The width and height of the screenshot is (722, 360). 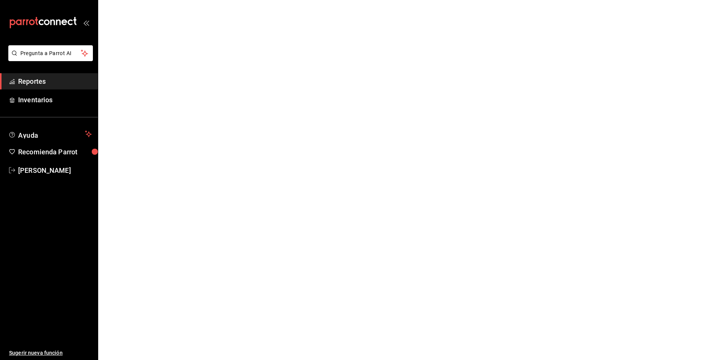 What do you see at coordinates (51, 53) in the screenshot?
I see `button: Pregunta a Parrot AI` at bounding box center [51, 53].